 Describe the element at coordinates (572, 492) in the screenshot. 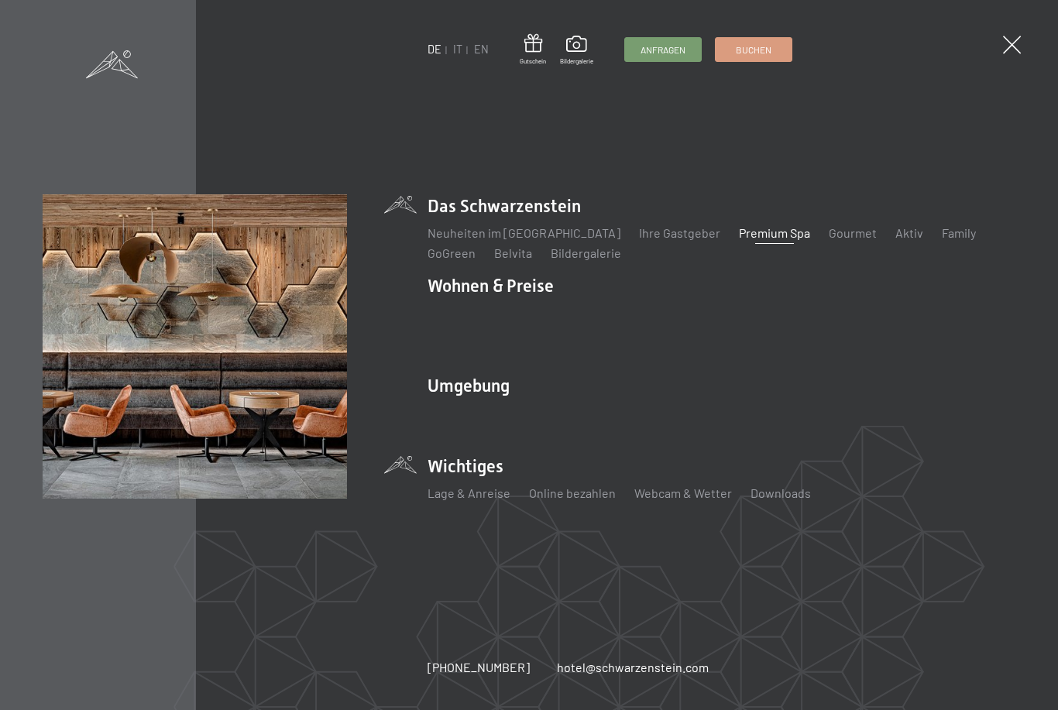

I see `a: Online bezahlen` at that location.